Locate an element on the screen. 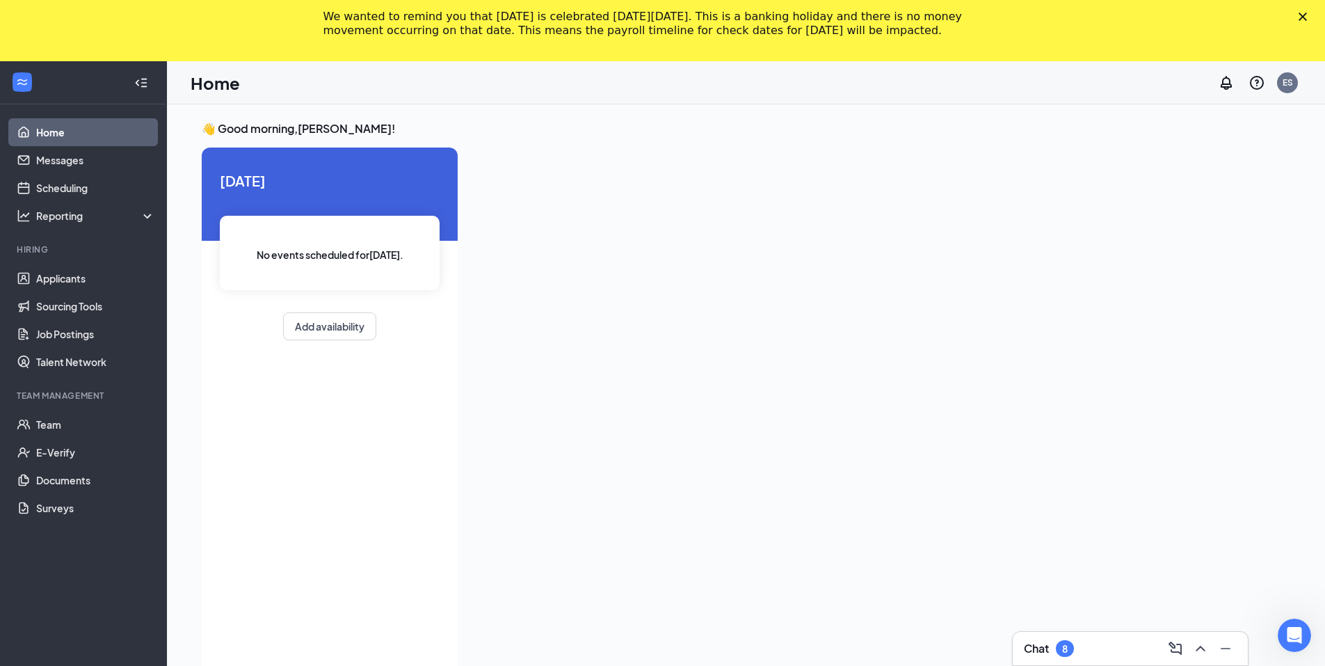 This screenshot has width=1325, height=666. a: E-Verify is located at coordinates (95, 452).